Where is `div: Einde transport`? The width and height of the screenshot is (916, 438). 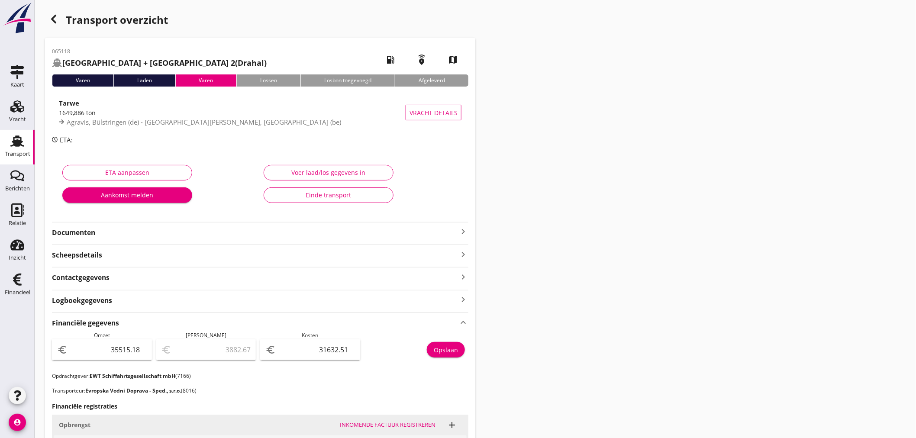
div: Einde transport is located at coordinates (328, 195).